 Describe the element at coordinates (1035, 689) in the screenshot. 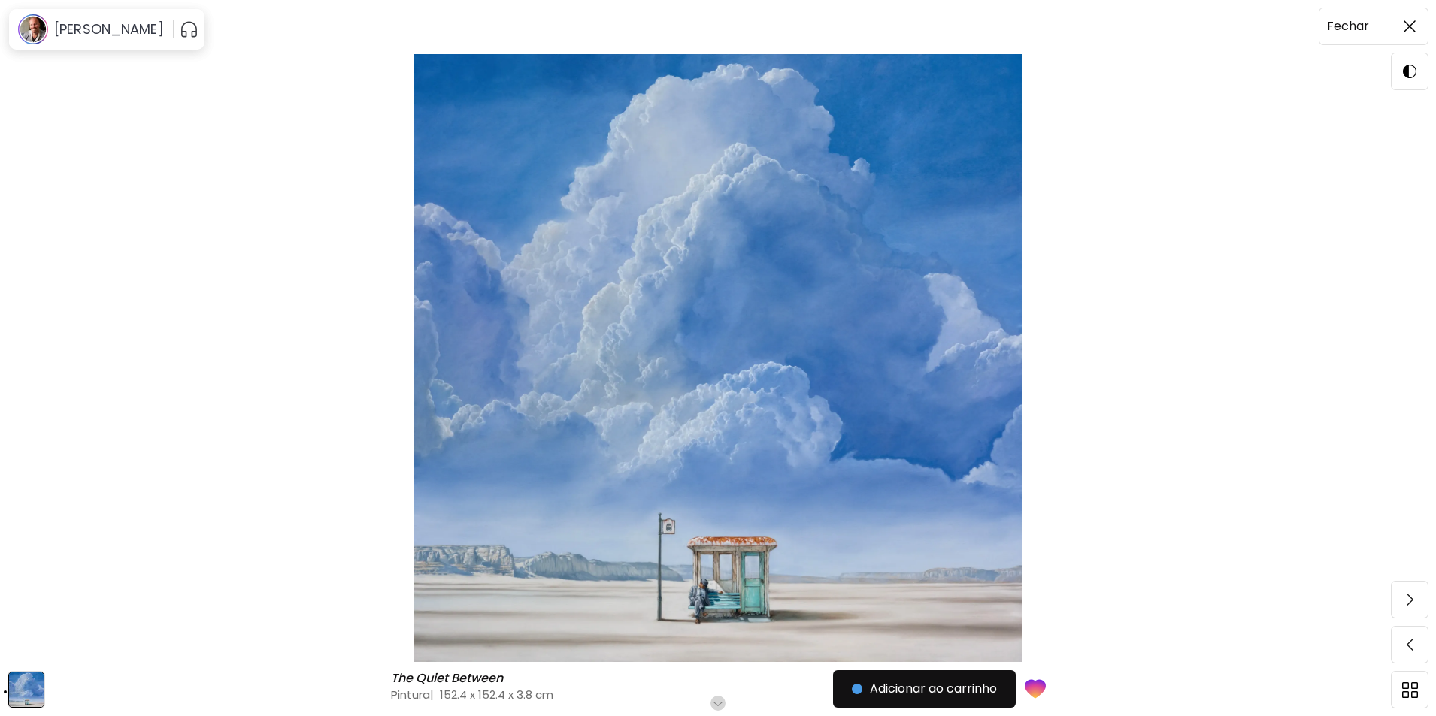

I see `button: favorites` at that location.